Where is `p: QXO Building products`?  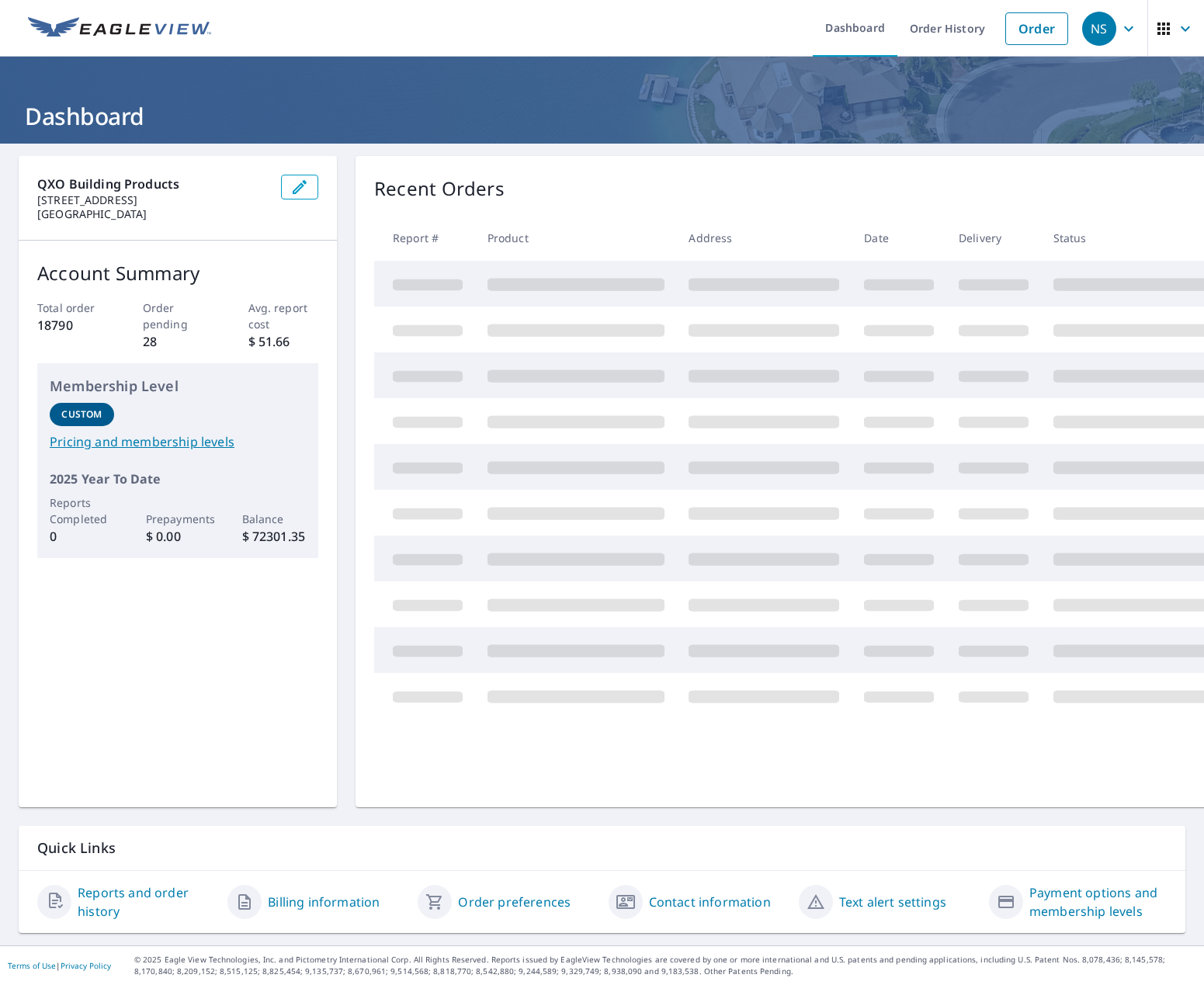 p: QXO Building products is located at coordinates (153, 184).